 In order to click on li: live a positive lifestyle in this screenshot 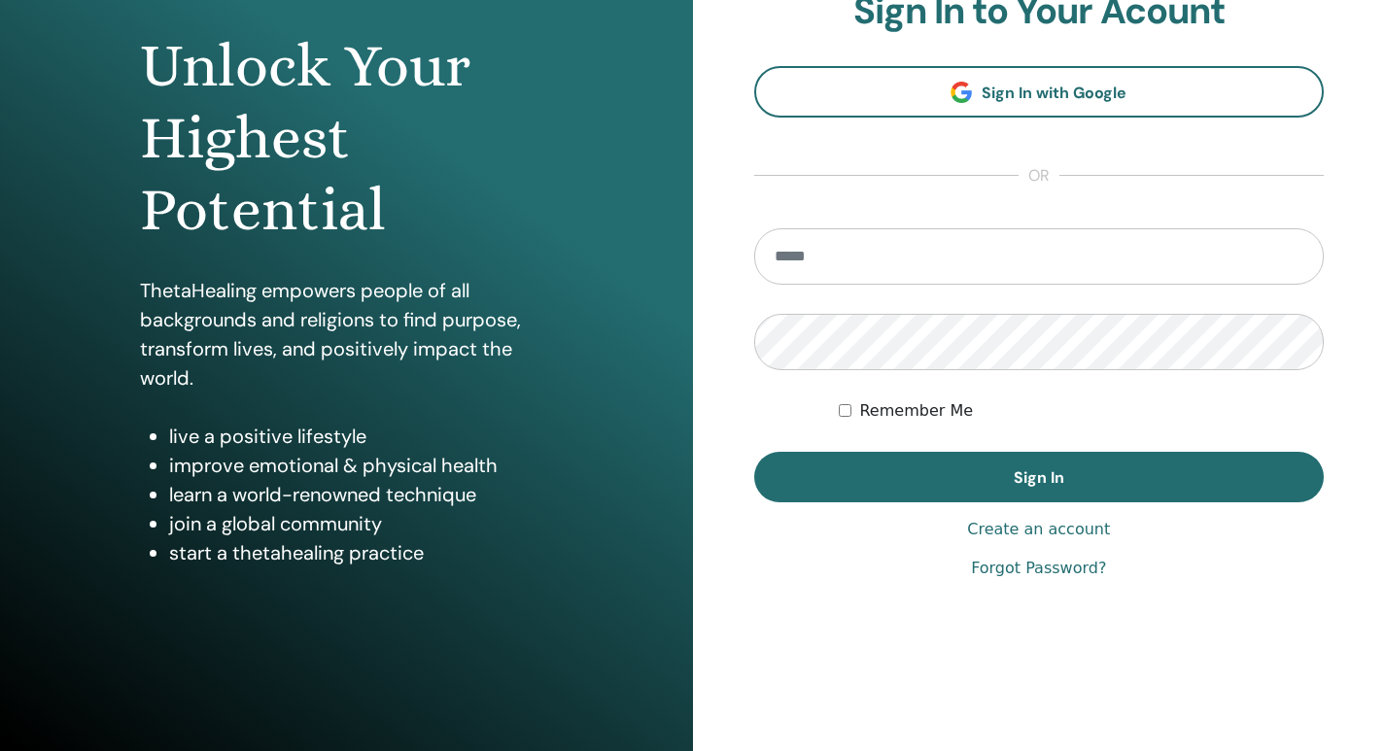, I will do `click(360, 436)`.